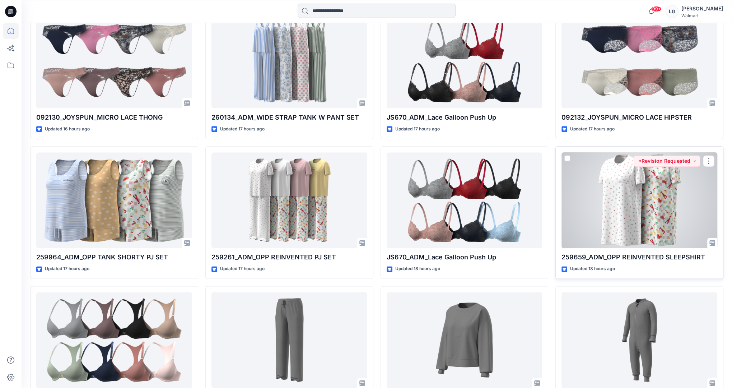  What do you see at coordinates (289, 200) in the screenshot?
I see `a: 259261_ADM_OPP REINVENTED PJ SET` at bounding box center [289, 200].